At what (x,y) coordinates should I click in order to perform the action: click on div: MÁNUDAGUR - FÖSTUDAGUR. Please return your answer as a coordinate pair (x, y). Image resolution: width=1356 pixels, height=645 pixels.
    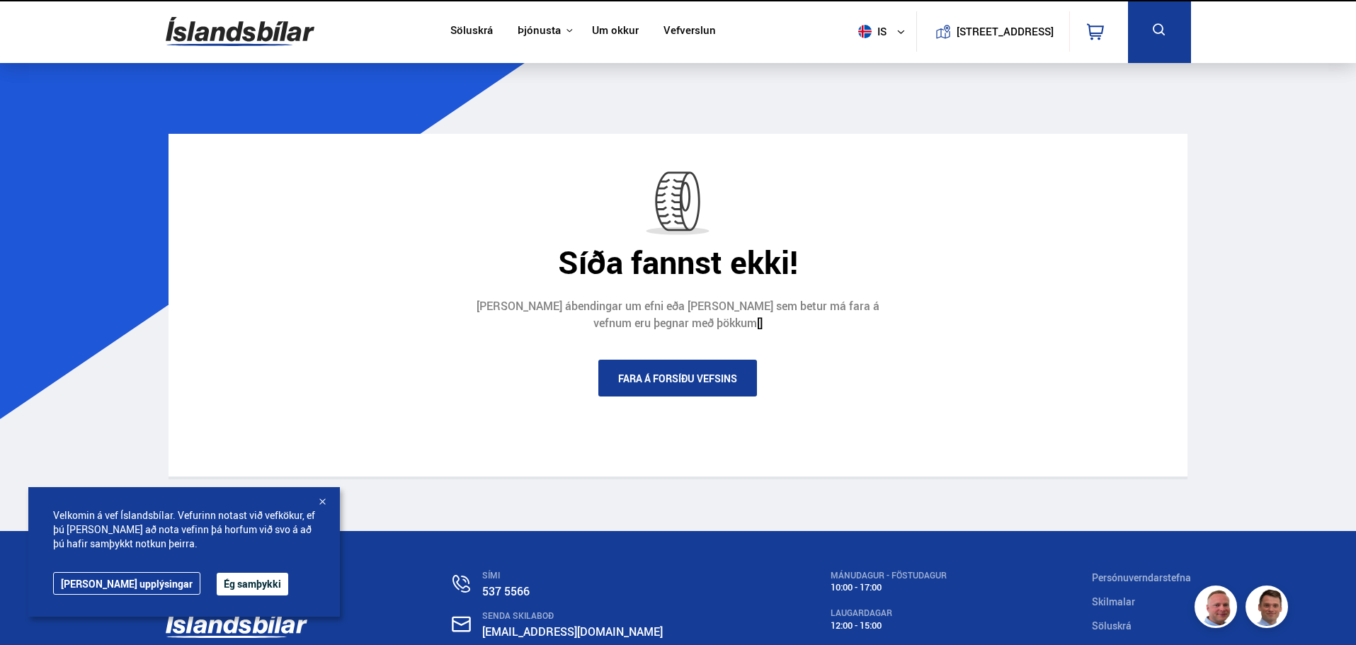
    Looking at the image, I should click on (889, 576).